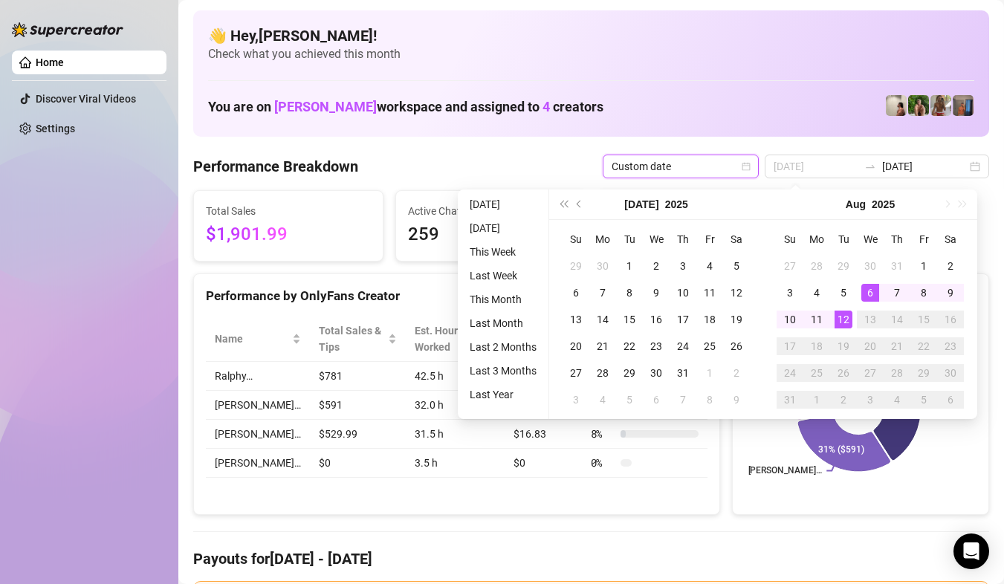 This screenshot has height=584, width=1004. Describe the element at coordinates (358, 463) in the screenshot. I see `td: $0` at that location.